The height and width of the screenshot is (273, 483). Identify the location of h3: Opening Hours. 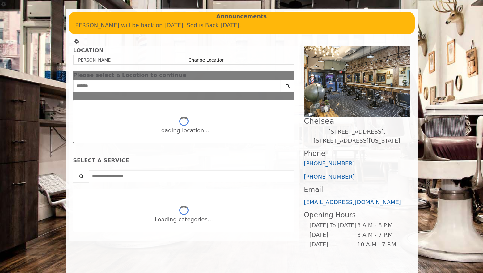
(356, 215).